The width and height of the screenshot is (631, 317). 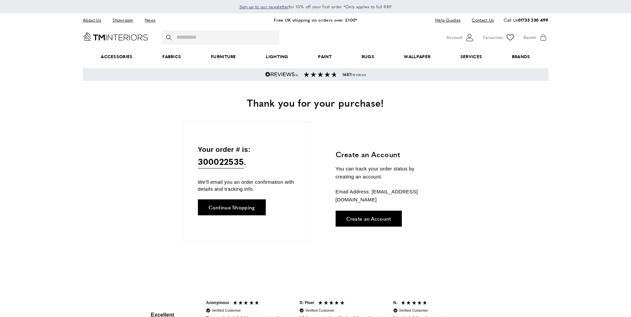 What do you see at coordinates (123, 20) in the screenshot?
I see `a: Showroom` at bounding box center [123, 20].